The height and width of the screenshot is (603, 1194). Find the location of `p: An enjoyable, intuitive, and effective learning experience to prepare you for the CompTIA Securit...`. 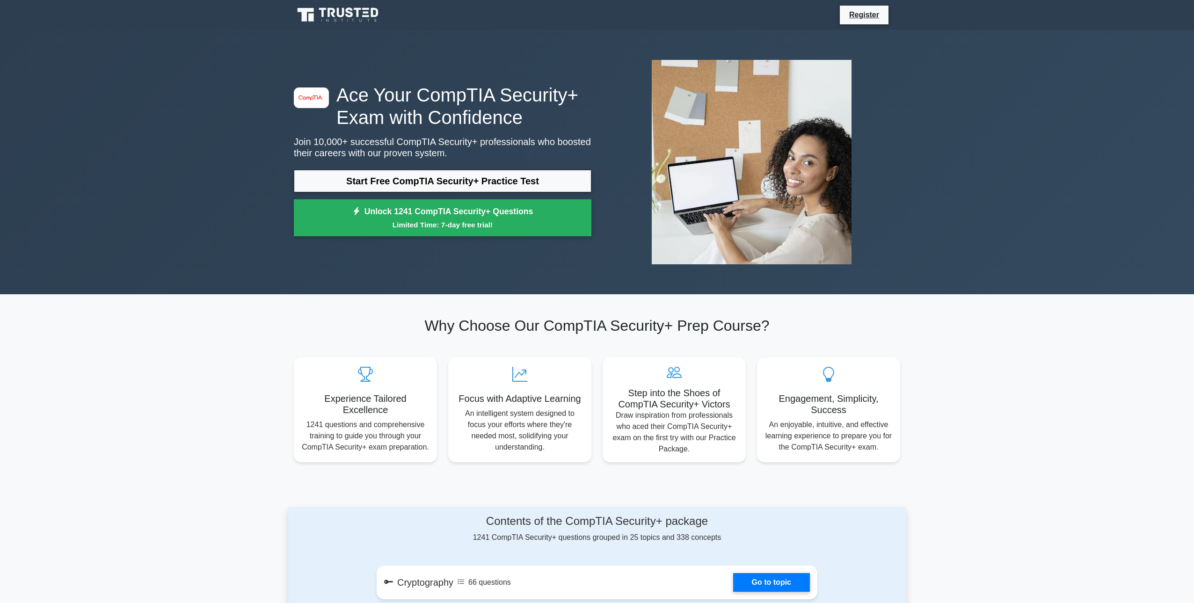

p: An enjoyable, intuitive, and effective learning experience to prepare you for the CompTIA Securit... is located at coordinates (829, 436).